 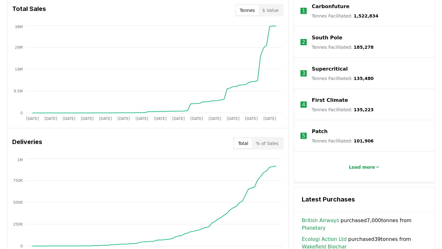 What do you see at coordinates (19, 27) in the screenshot?
I see `tspan: 38M` at bounding box center [19, 27].